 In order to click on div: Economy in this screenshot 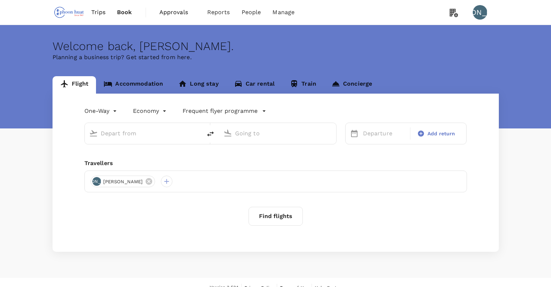, I will do `click(150, 111)`.